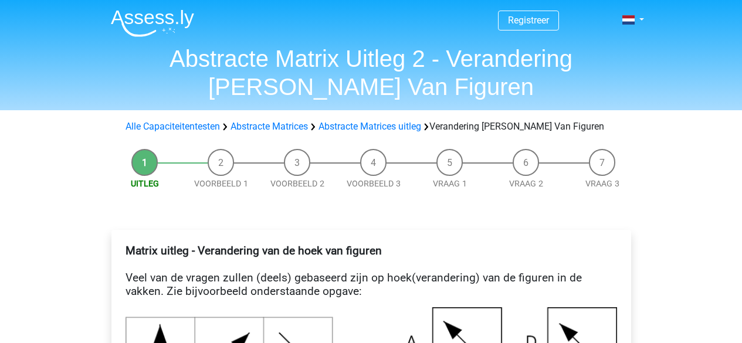 The width and height of the screenshot is (742, 343). Describe the element at coordinates (253, 250) in the screenshot. I see `b: Matrix uitleg - Verandering van de hoek van figuren` at that location.